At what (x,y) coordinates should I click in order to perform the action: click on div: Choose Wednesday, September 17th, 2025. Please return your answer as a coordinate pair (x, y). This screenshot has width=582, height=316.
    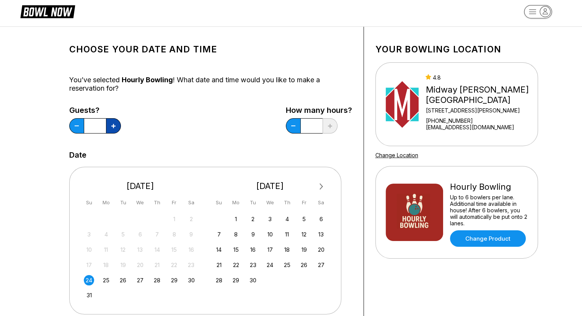
    Looking at the image, I should click on (270, 249).